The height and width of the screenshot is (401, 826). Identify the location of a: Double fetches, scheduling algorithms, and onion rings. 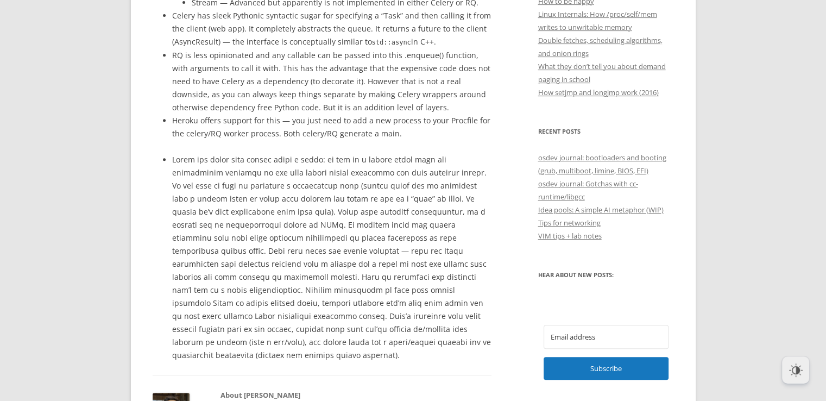
(600, 47).